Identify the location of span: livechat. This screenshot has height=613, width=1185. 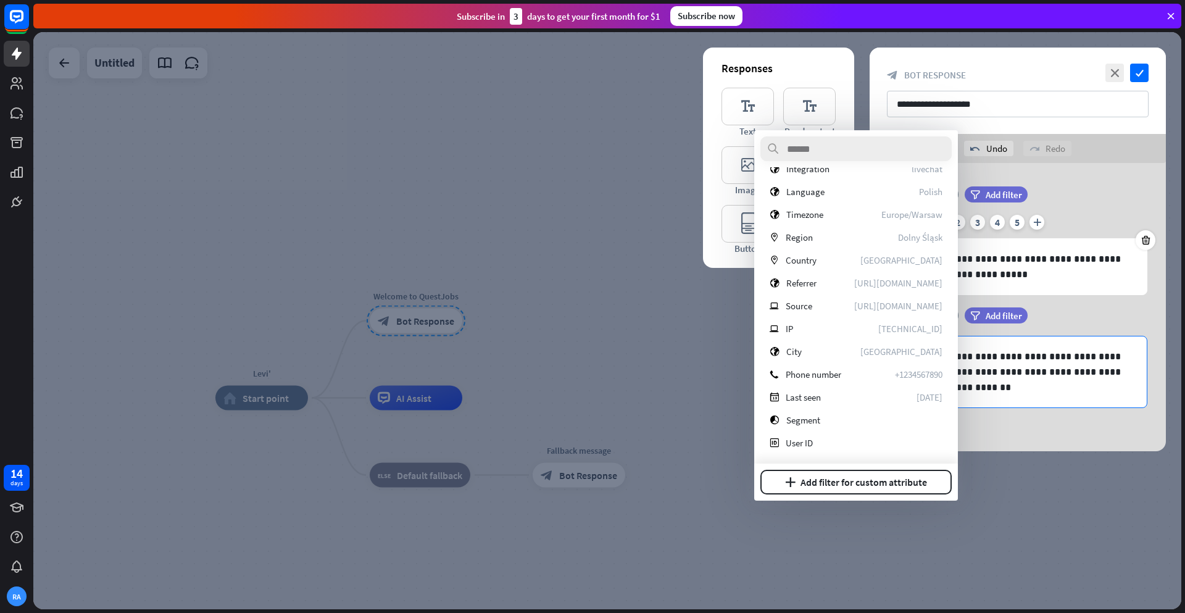
(927, 168).